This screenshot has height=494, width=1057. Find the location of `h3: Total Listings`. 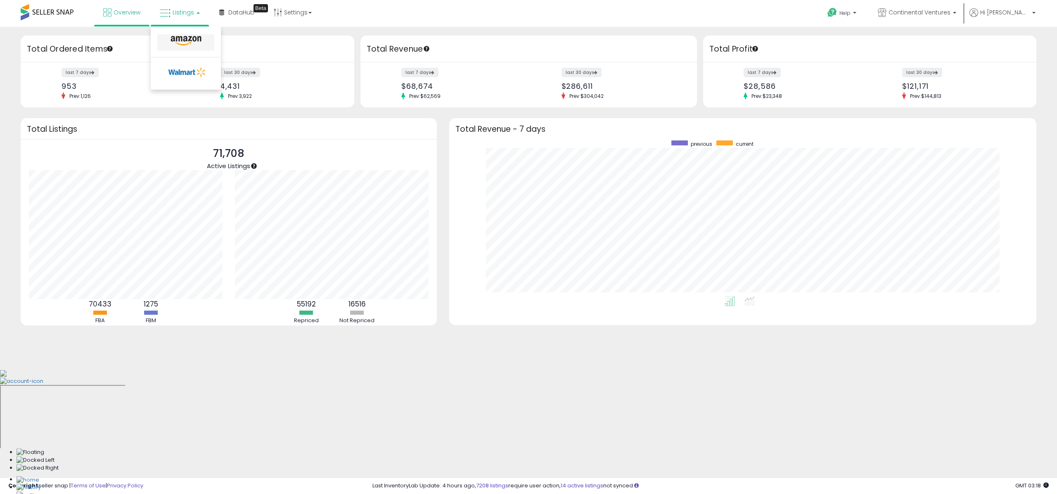

h3: Total Listings is located at coordinates (229, 129).